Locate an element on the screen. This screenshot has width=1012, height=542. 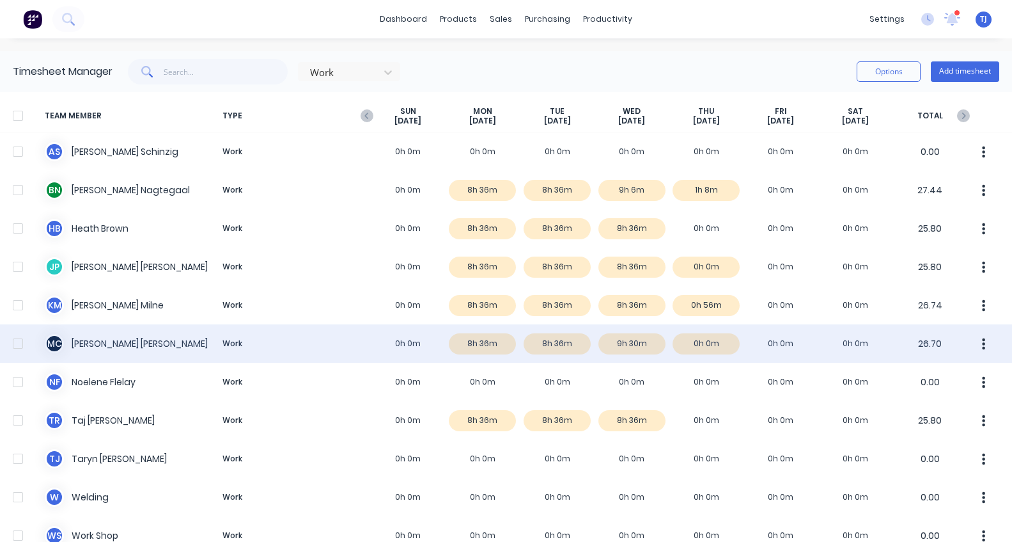
button: Options is located at coordinates (889, 72).